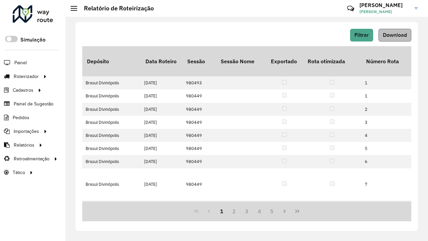 Image resolution: width=428 pixels, height=241 pixels. I want to click on th: Sessão Nome, so click(241, 61).